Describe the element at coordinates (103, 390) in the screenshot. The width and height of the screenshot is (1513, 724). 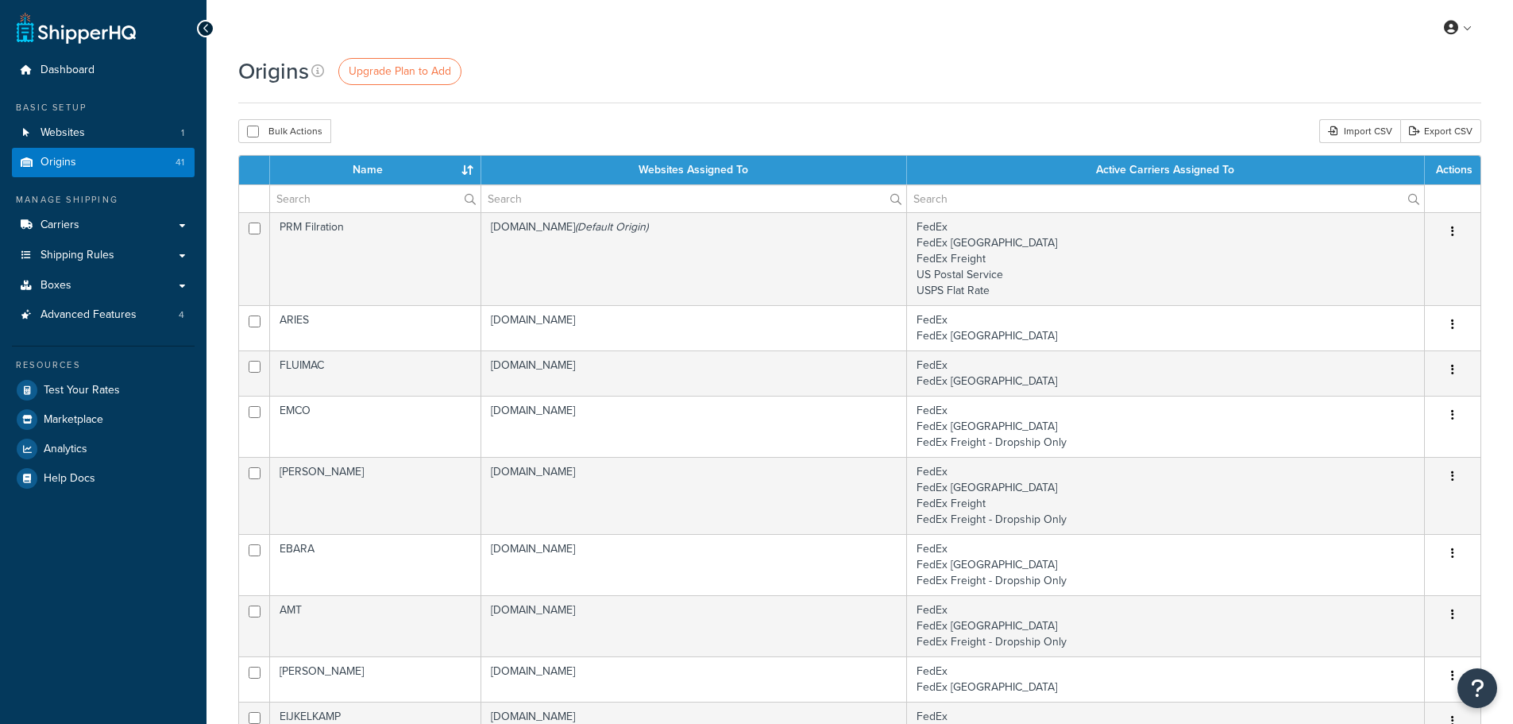
I see `a: Test Your Rates` at that location.